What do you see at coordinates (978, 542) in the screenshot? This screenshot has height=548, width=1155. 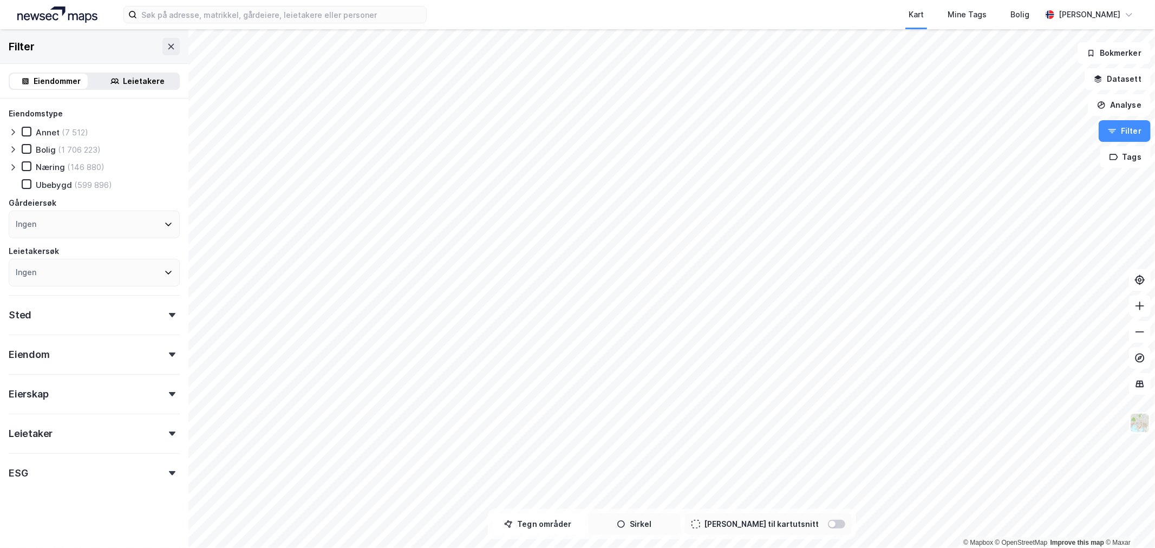 I see `a: Mapbox` at bounding box center [978, 542].